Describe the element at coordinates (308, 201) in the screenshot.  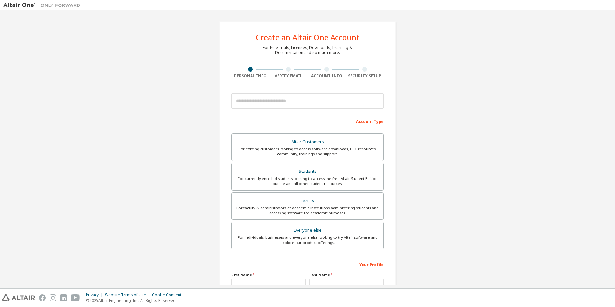
I see `div: Faculty` at that location.